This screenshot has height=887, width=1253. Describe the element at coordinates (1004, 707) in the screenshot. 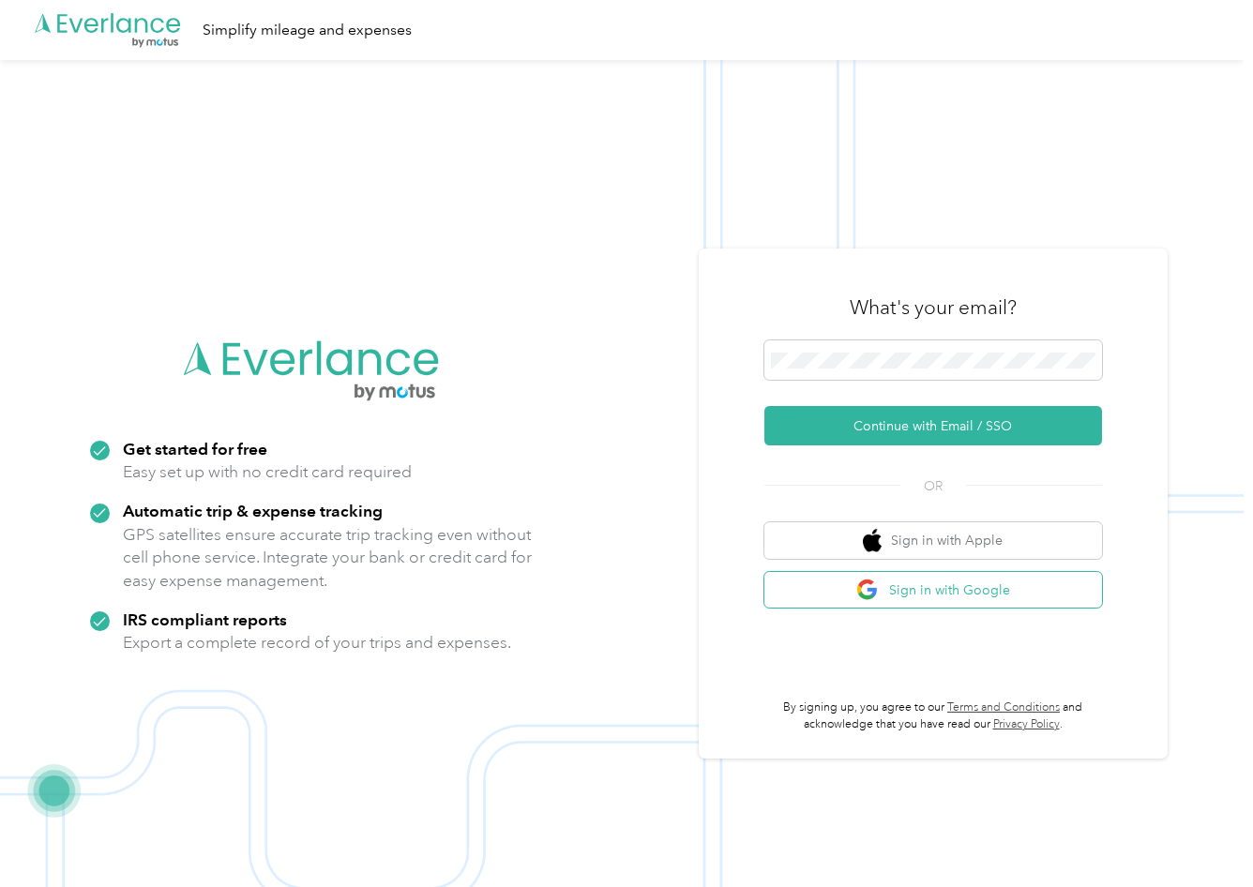

I see `a: Terms and Conditions` at that location.